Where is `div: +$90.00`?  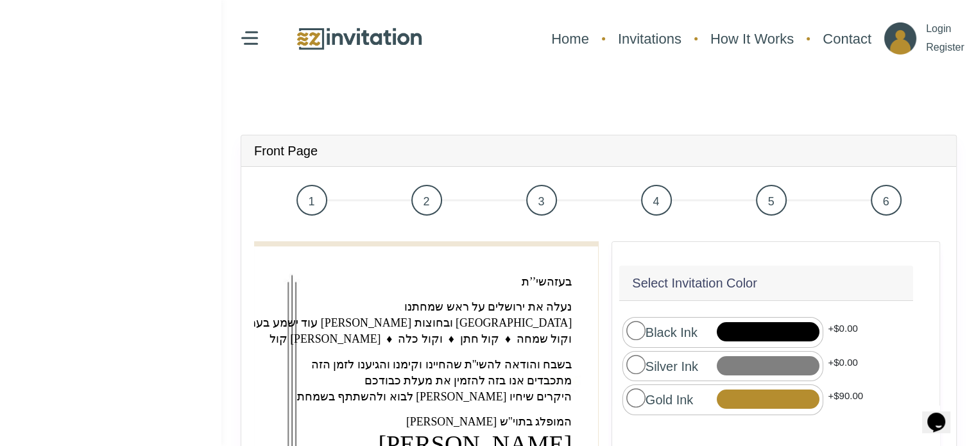
div: +$90.00 is located at coordinates (845, 400).